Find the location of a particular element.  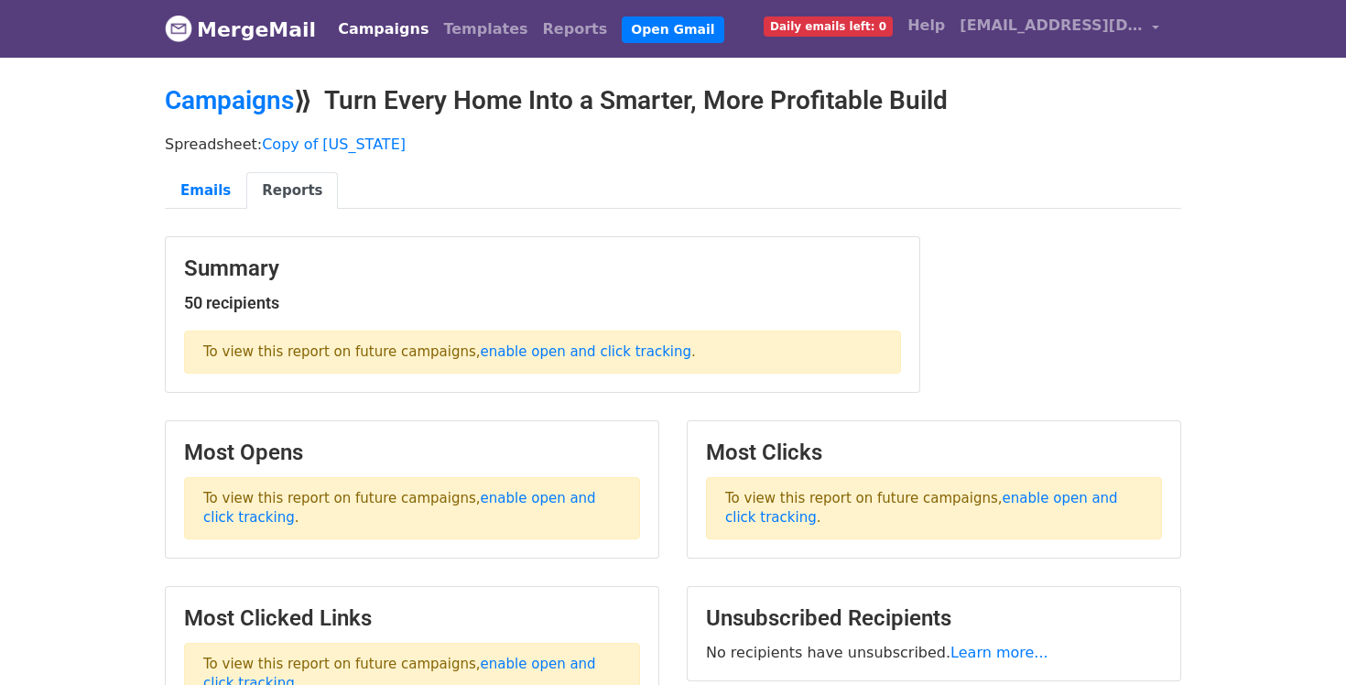

p: No recipients have unsubscribed. is located at coordinates (934, 652).